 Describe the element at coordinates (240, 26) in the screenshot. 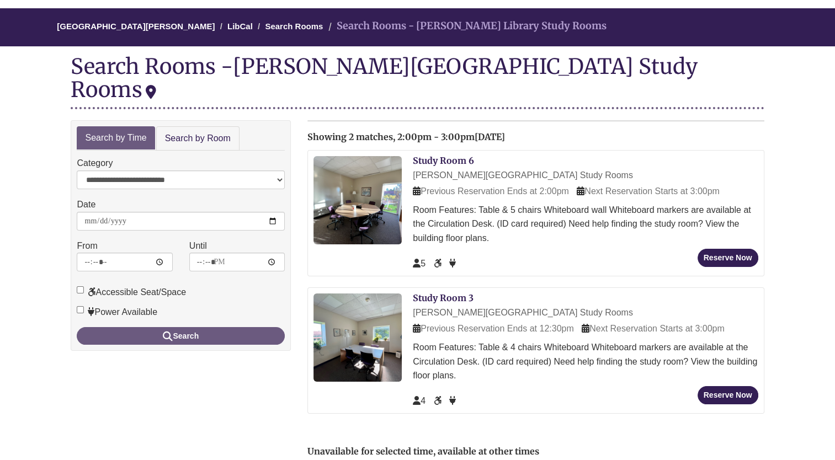

I see `a: LibCal` at that location.